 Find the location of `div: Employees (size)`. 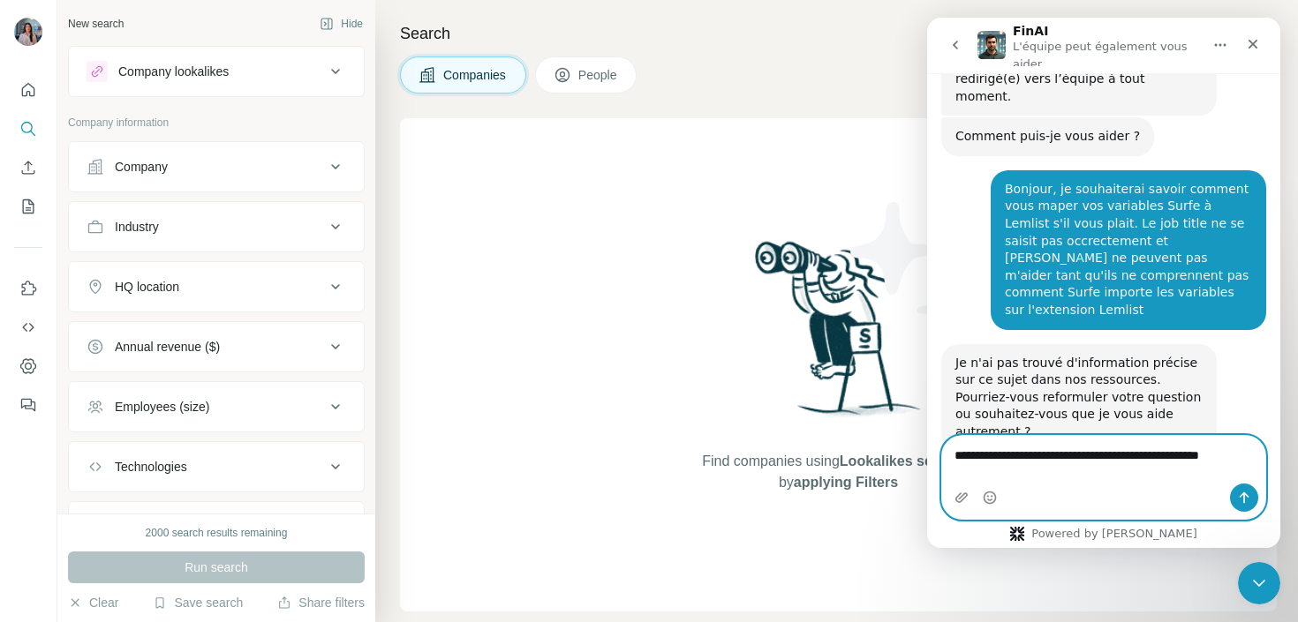

div: Employees (size) is located at coordinates (162, 407).